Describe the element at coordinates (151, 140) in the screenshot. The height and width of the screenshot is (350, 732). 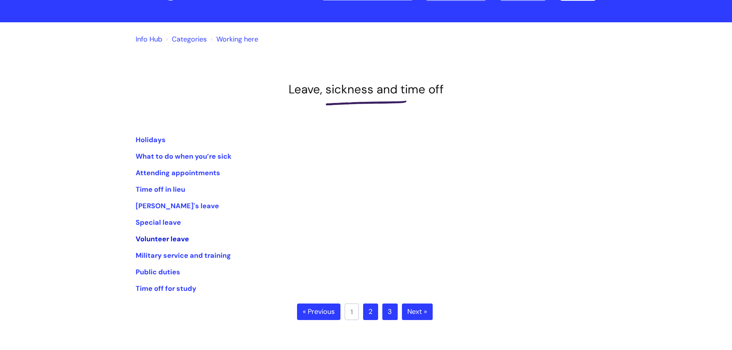
I see `a: Holidays` at that location.